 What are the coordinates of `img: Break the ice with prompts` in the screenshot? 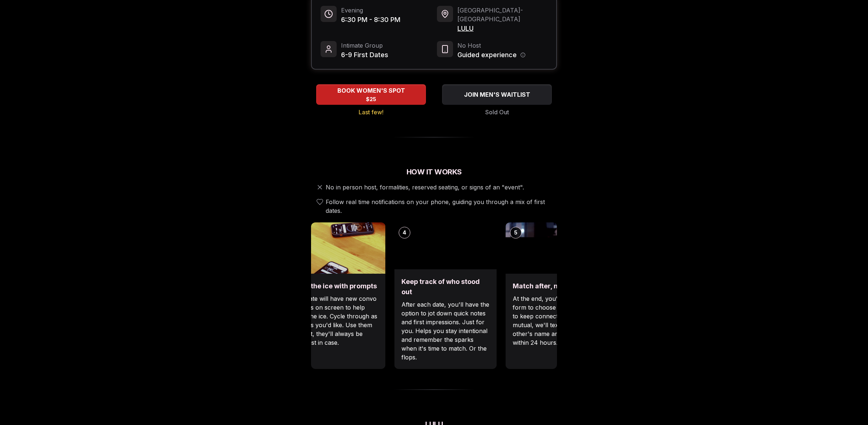 It's located at (334, 248).